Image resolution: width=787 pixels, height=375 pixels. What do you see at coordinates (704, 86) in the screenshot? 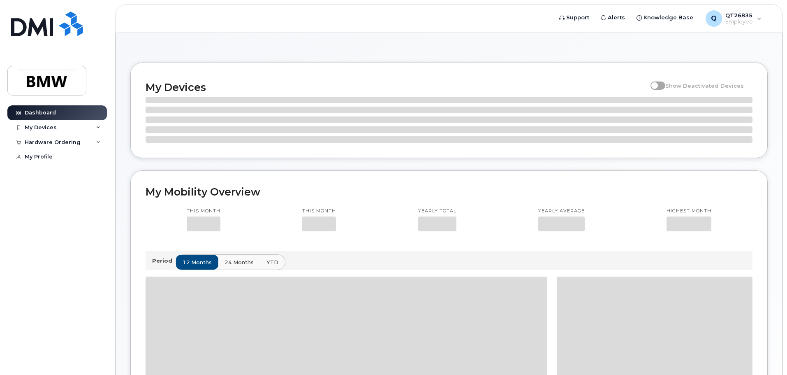
I see `span: Show Deactivated Devices` at bounding box center [704, 86].